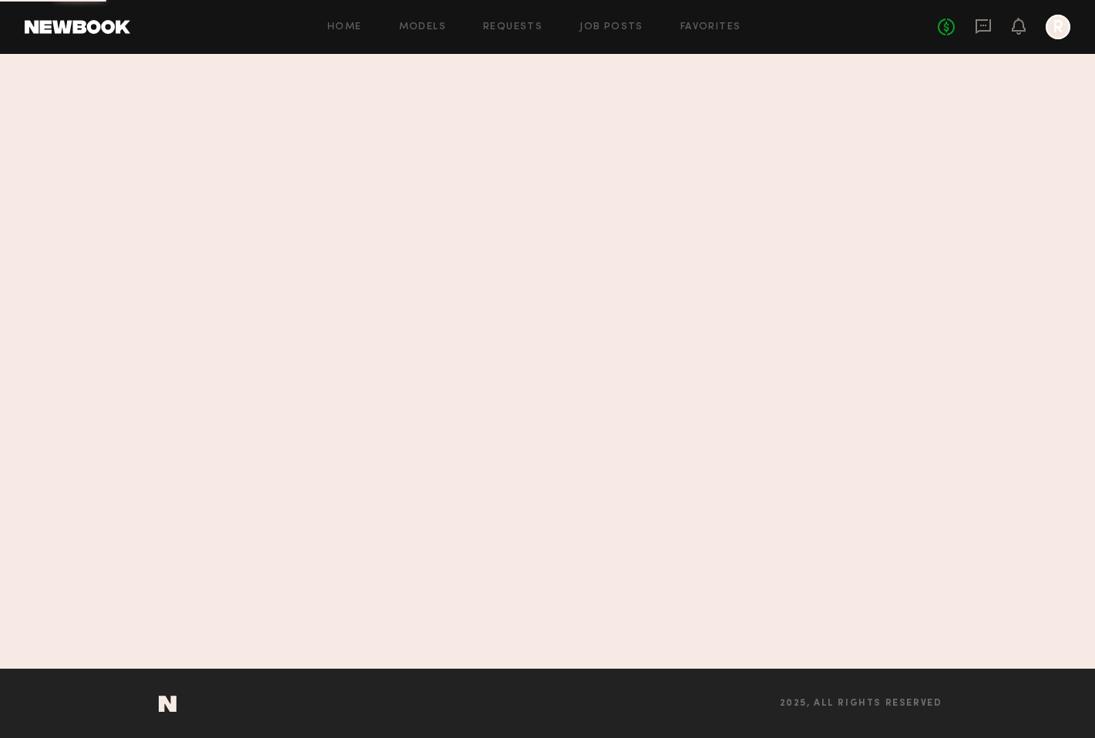 The image size is (1095, 738). What do you see at coordinates (710, 27) in the screenshot?
I see `a: Favorites` at bounding box center [710, 27].